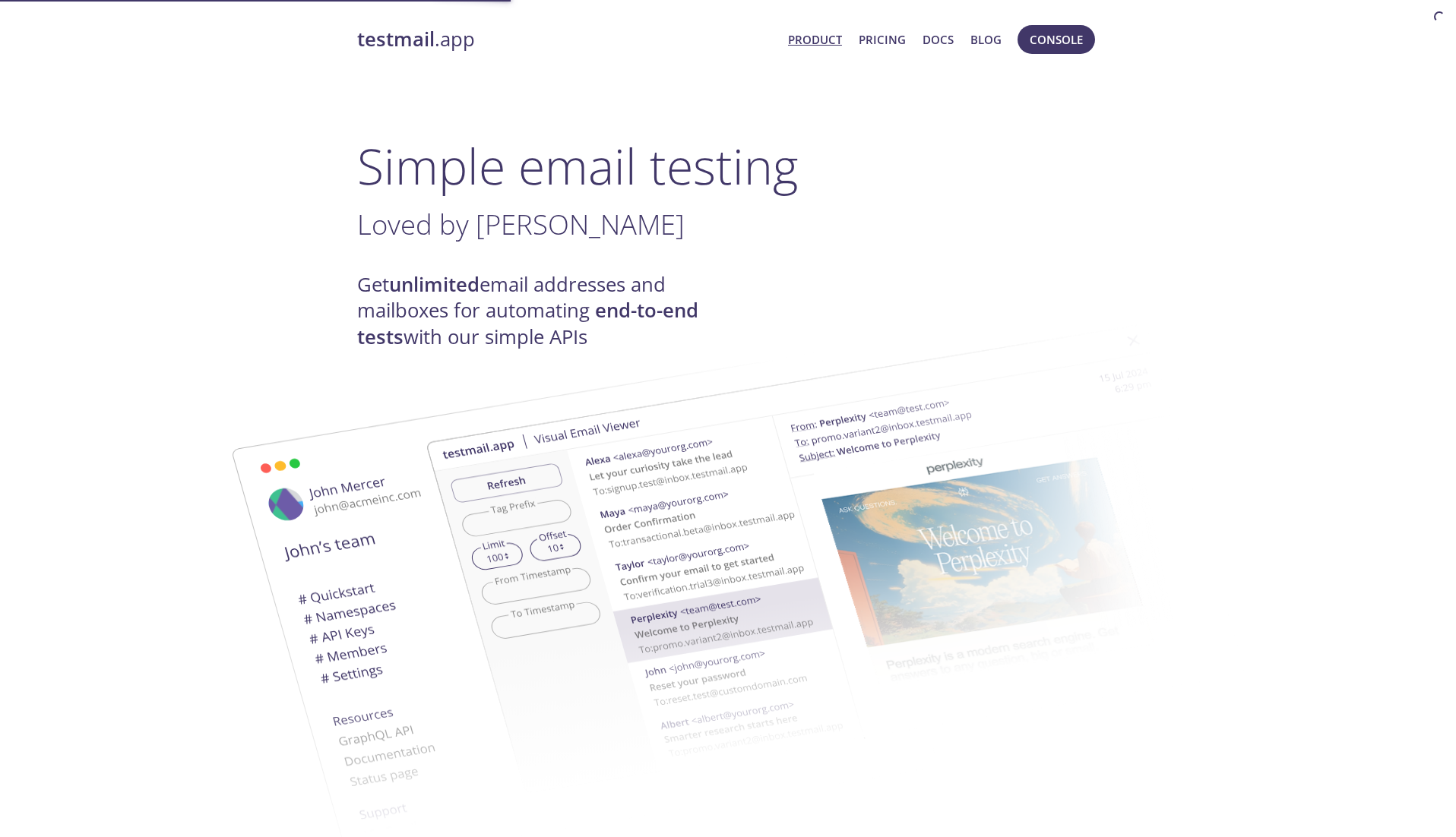 Image resolution: width=1456 pixels, height=837 pixels. I want to click on a: Pricing, so click(882, 40).